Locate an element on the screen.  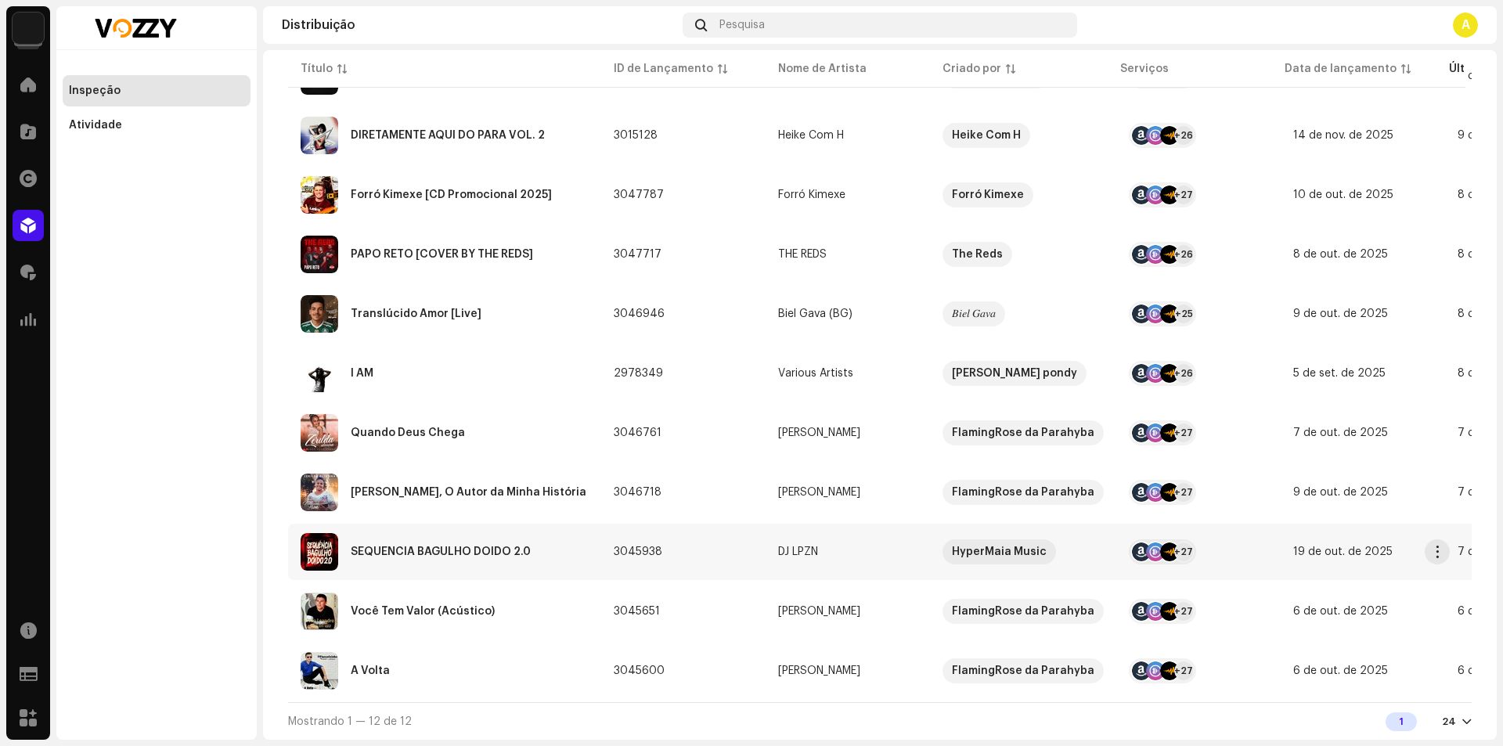
span: HyperMaia Music is located at coordinates (1023, 552).